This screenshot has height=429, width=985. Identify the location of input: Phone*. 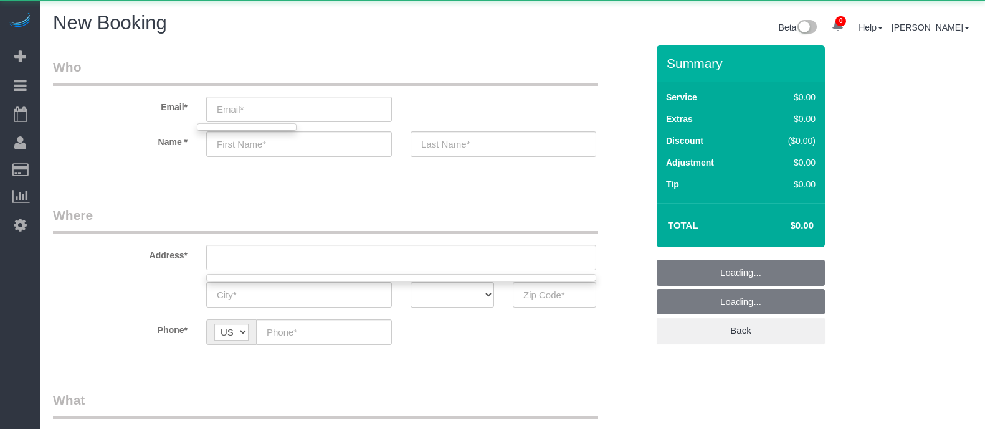
(324, 332).